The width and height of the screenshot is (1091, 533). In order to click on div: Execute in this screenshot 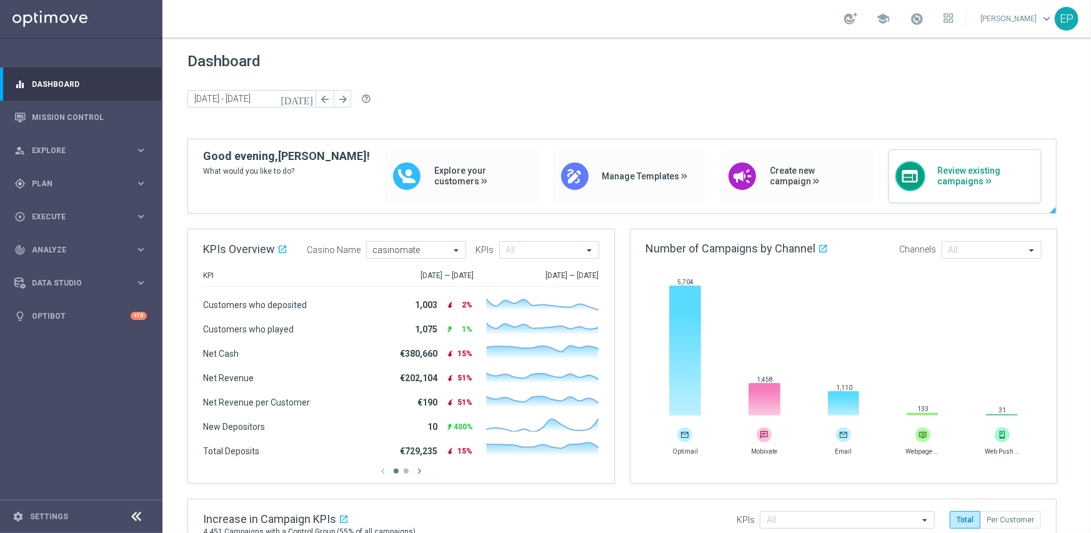, I will do `click(74, 217)`.